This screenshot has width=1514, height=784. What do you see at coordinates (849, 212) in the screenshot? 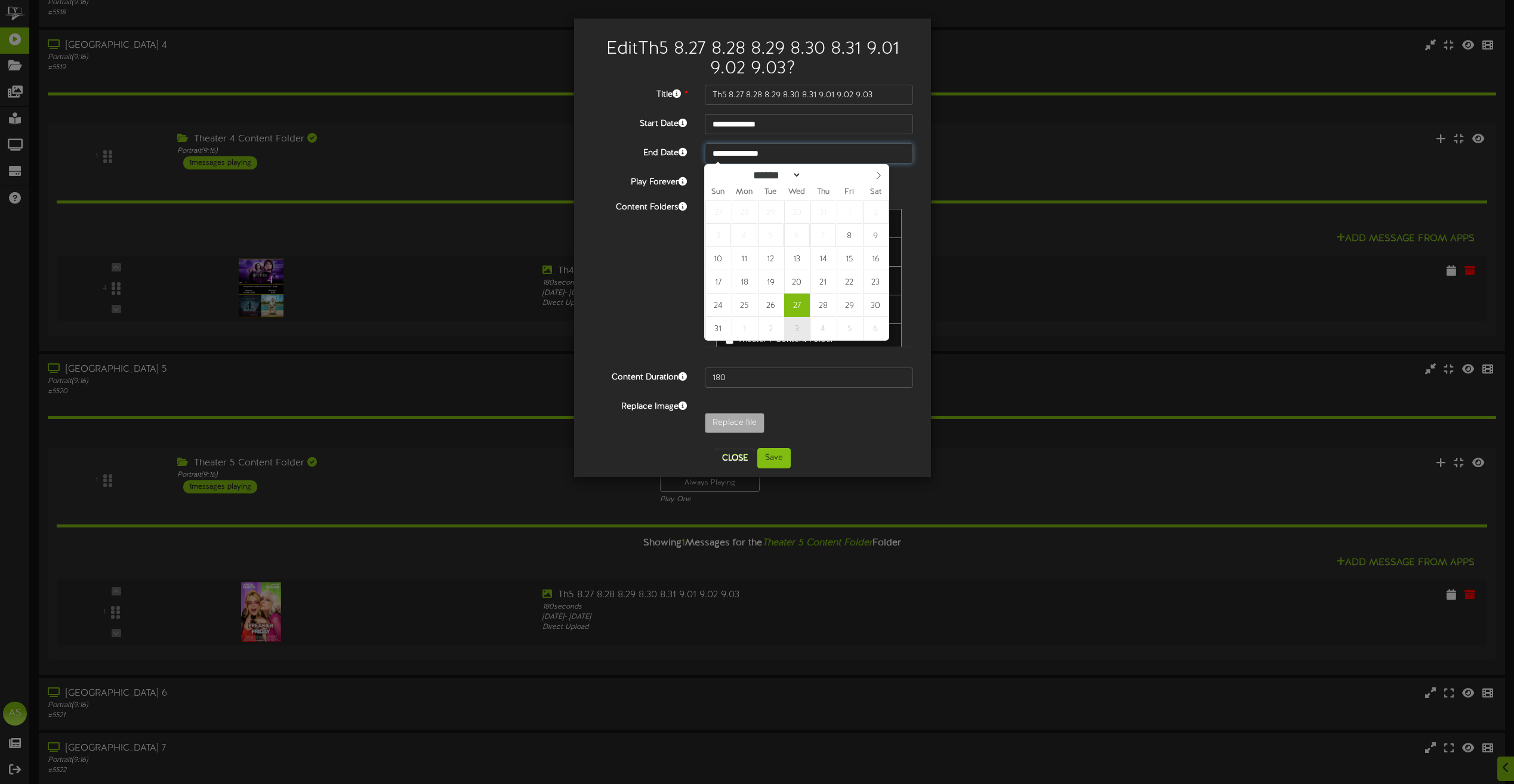
I see `span: August 1, 2025` at bounding box center [849, 212].